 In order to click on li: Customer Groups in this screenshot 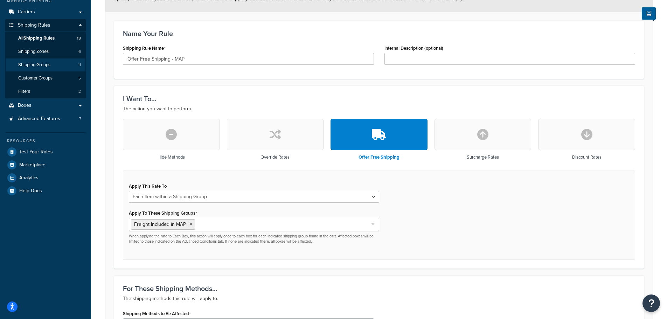, I will do `click(46, 78)`.